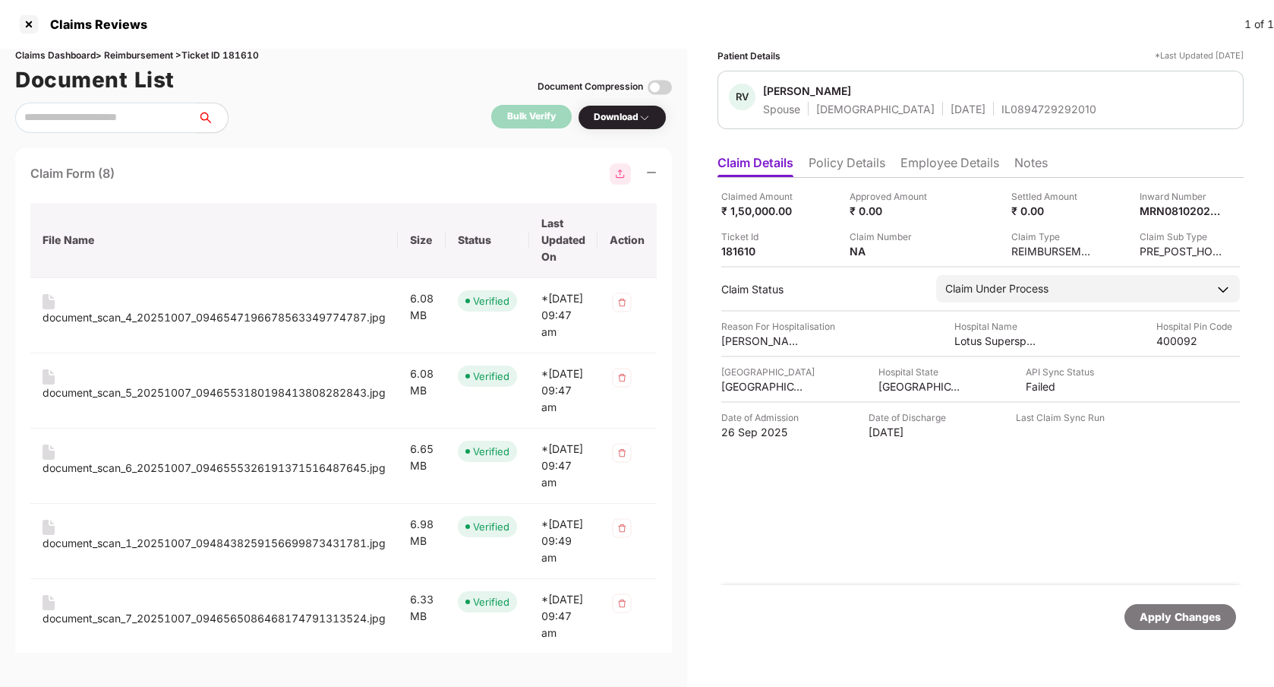 This screenshot has height=687, width=1274. Describe the element at coordinates (763, 236) in the screenshot. I see `div: Ticket Id` at that location.